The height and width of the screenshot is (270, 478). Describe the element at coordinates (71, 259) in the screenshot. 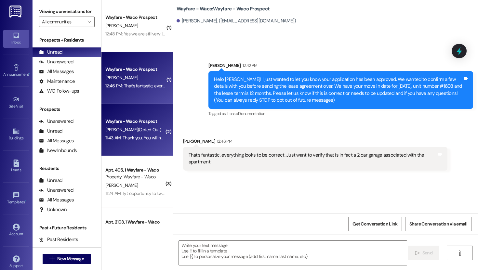

I see `span: New Message` at that location.